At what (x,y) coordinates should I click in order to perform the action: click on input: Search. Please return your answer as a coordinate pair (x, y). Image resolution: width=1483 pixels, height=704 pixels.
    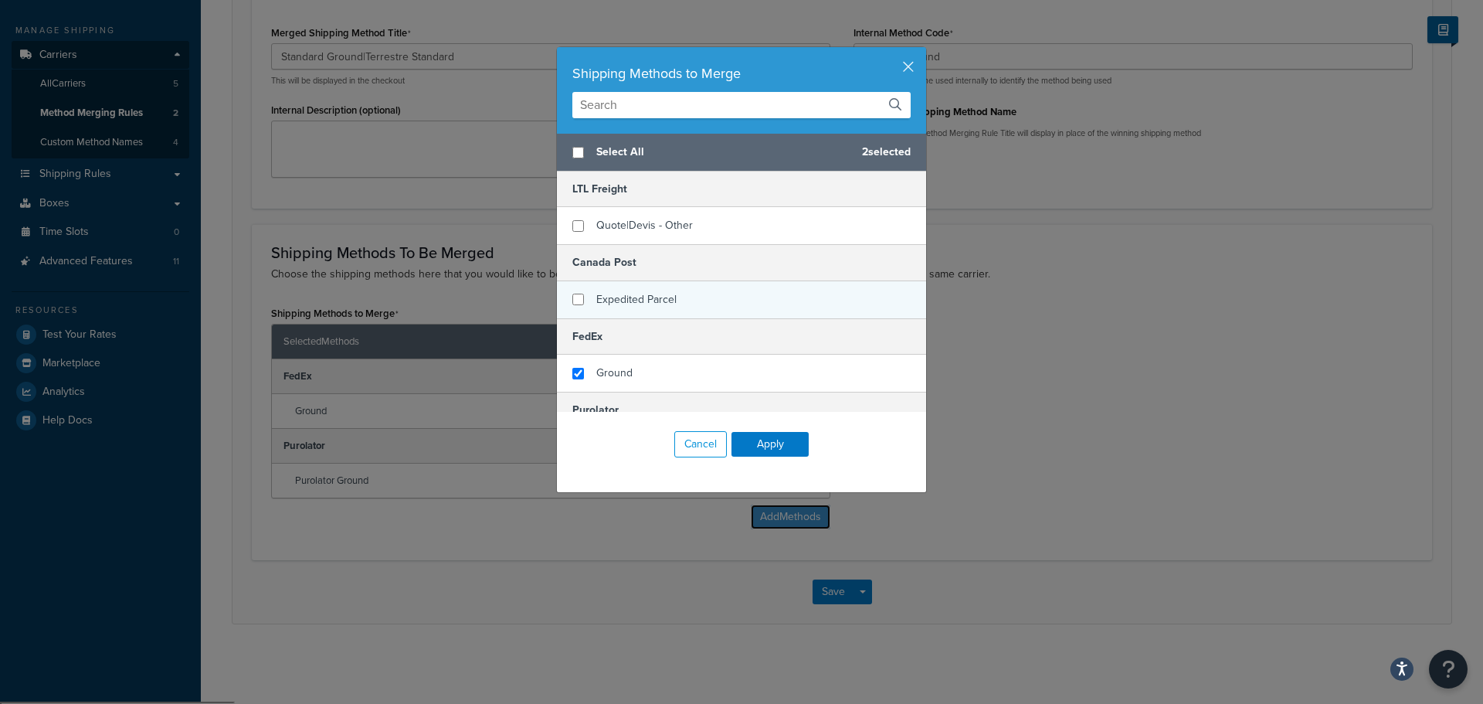
    Looking at the image, I should click on (742, 105).